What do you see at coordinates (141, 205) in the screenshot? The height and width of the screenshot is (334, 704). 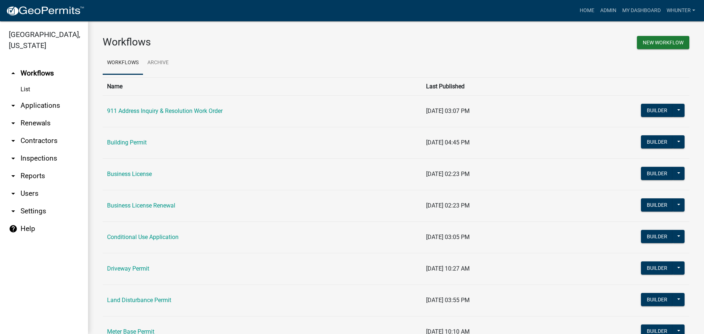 I see `a: Business License Renewal` at bounding box center [141, 205].